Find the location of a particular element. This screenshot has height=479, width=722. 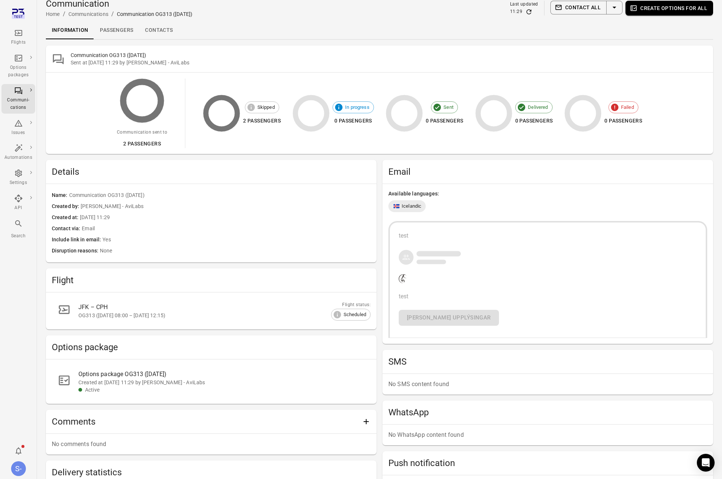

span: Created at is located at coordinates (66, 218).